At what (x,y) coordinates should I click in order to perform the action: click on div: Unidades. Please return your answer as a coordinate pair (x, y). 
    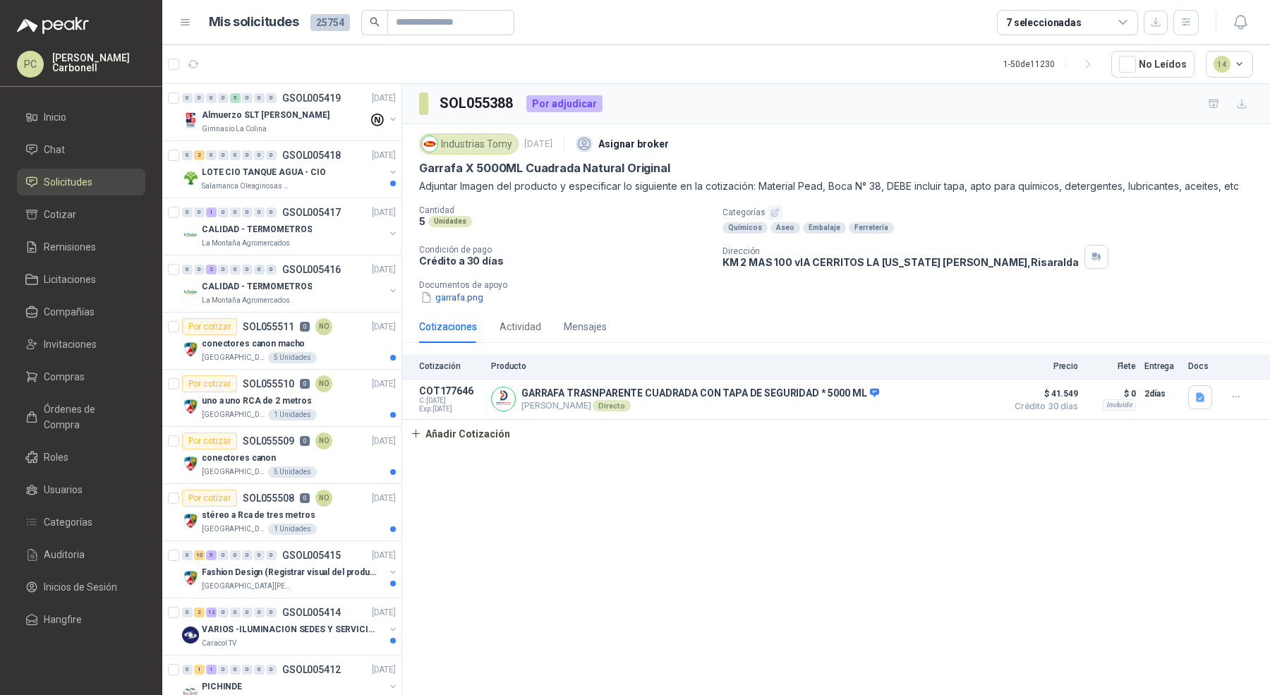
    Looking at the image, I should click on (450, 221).